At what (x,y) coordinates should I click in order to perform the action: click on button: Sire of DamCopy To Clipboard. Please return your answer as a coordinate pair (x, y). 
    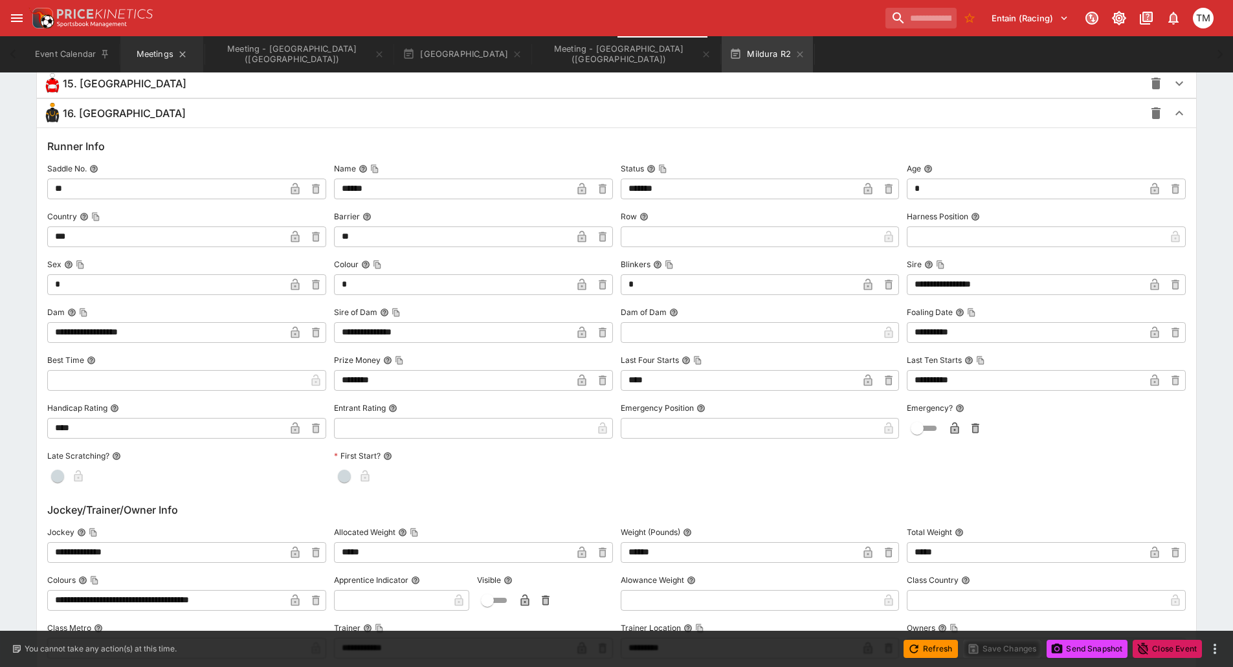
    Looking at the image, I should click on (384, 313).